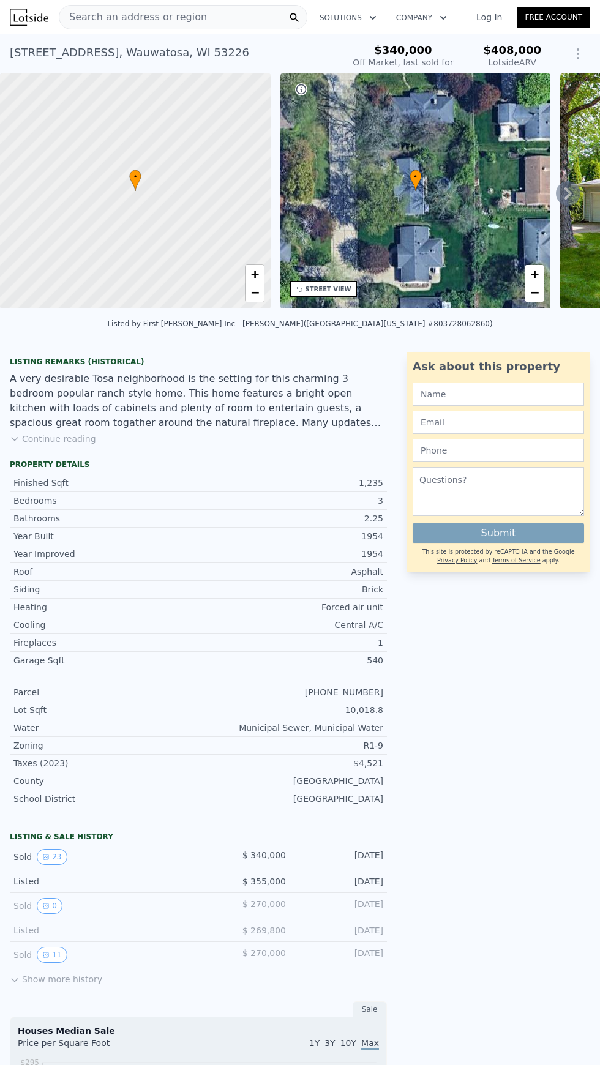  I want to click on div: Central A/C, so click(291, 625).